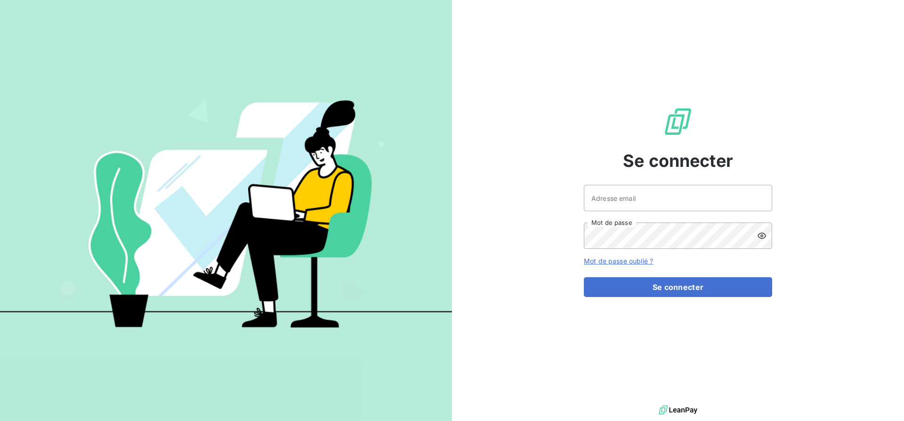  I want to click on img: logo, so click(678, 410).